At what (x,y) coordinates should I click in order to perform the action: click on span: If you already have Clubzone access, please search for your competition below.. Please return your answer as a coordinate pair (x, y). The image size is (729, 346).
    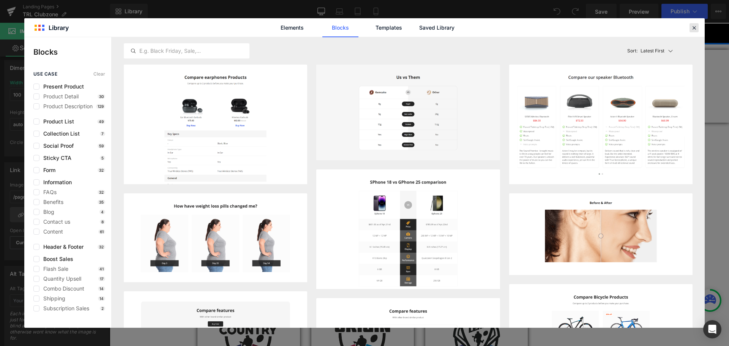
    Looking at the image, I should click on (310, 86).